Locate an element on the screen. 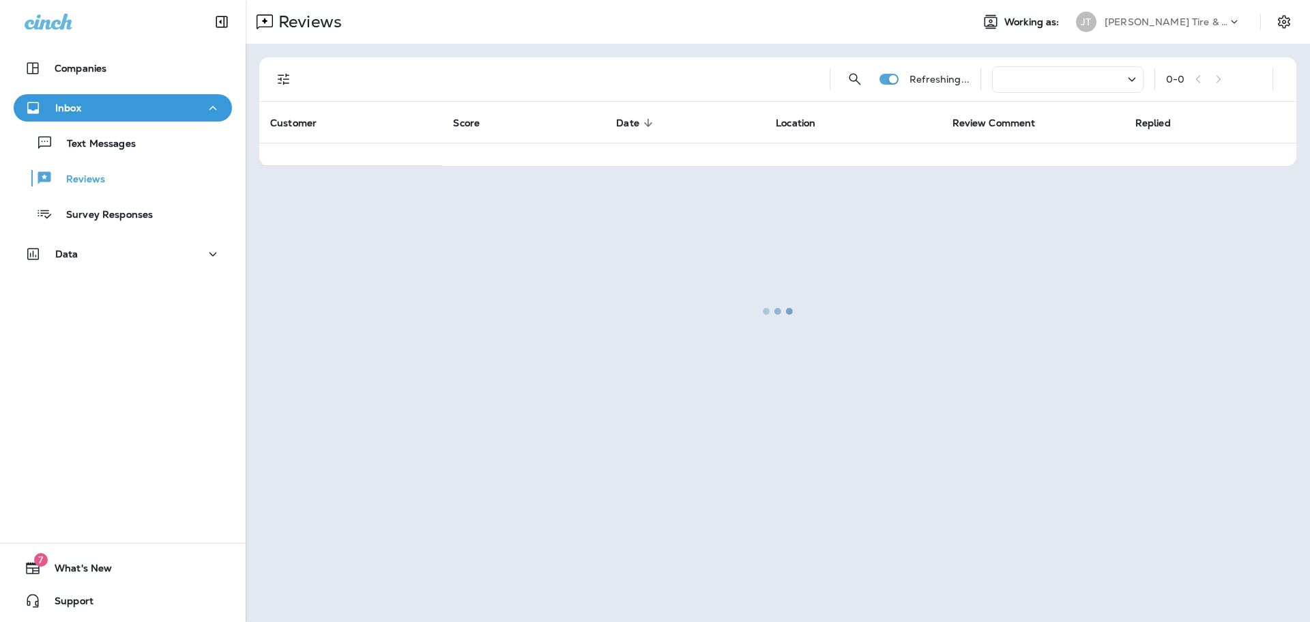  button: Inbox is located at coordinates (123, 108).